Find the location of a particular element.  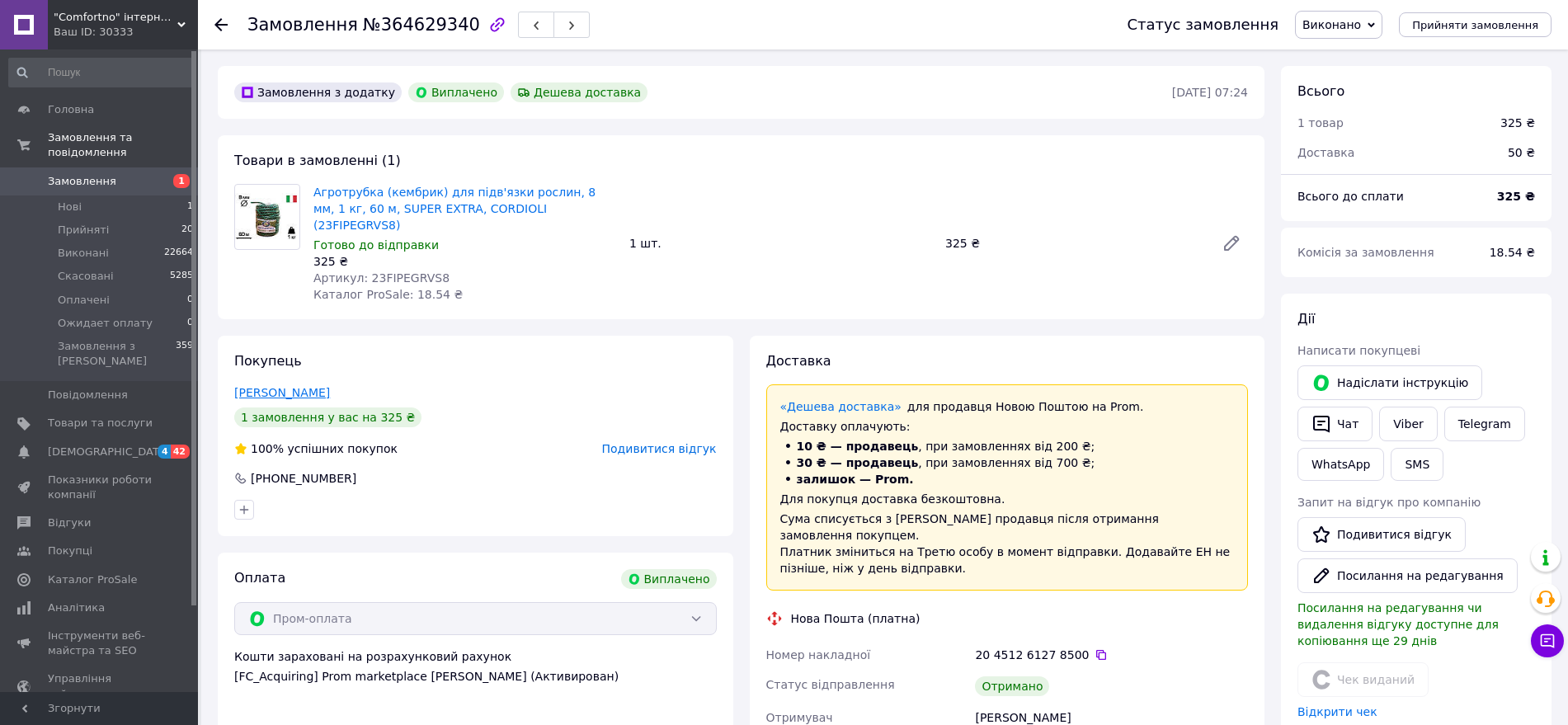

a: «Дешева доставка» is located at coordinates (840, 407).